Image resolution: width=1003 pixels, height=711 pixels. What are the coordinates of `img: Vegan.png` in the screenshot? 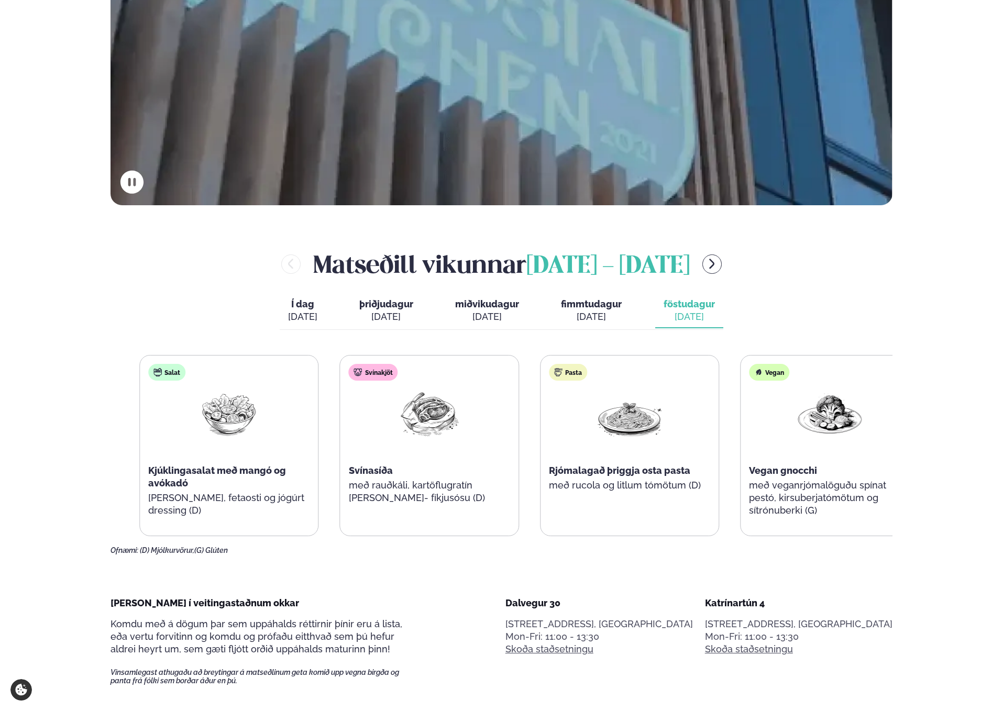 It's located at (829, 413).